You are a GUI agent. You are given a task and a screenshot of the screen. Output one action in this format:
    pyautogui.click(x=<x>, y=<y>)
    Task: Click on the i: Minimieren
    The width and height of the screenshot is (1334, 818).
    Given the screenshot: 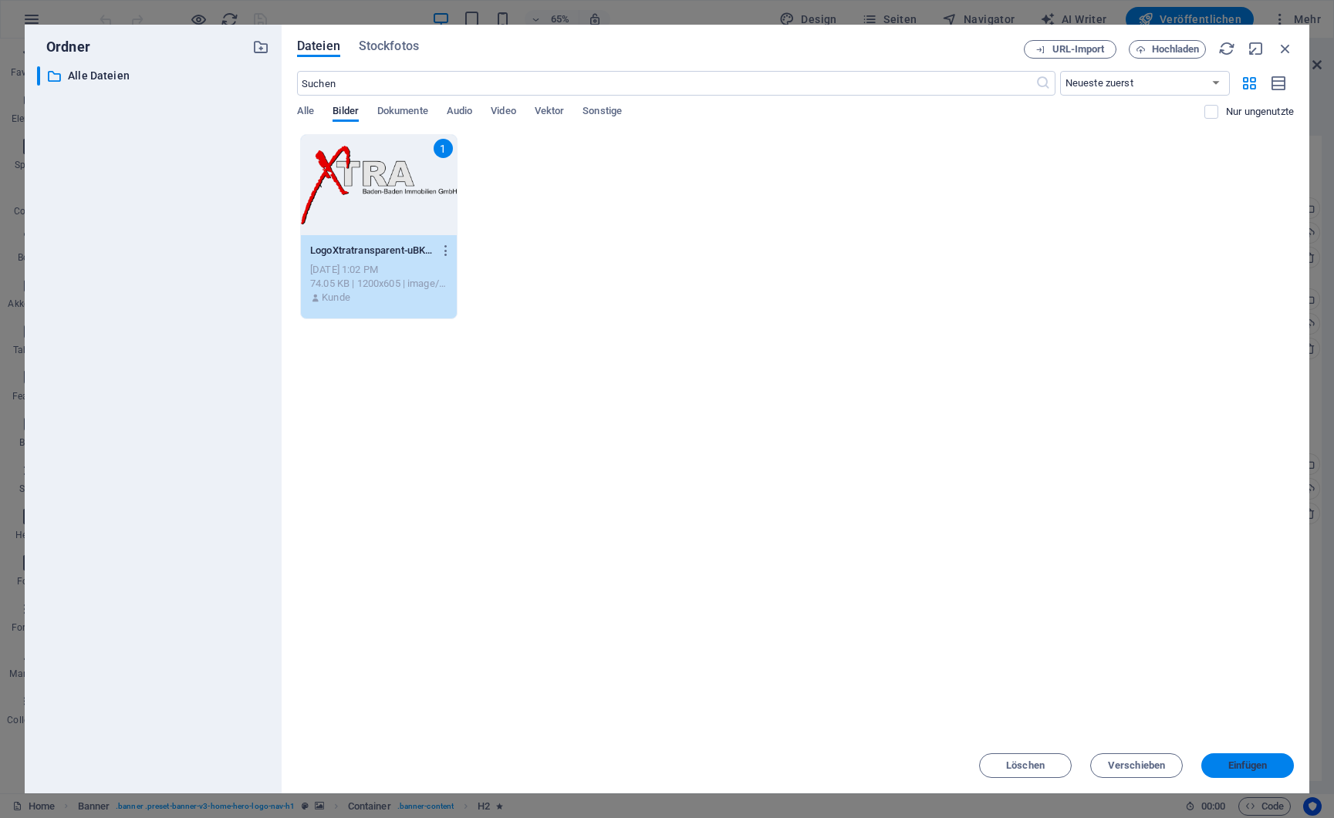 What is the action you would take?
    pyautogui.click(x=1256, y=49)
    